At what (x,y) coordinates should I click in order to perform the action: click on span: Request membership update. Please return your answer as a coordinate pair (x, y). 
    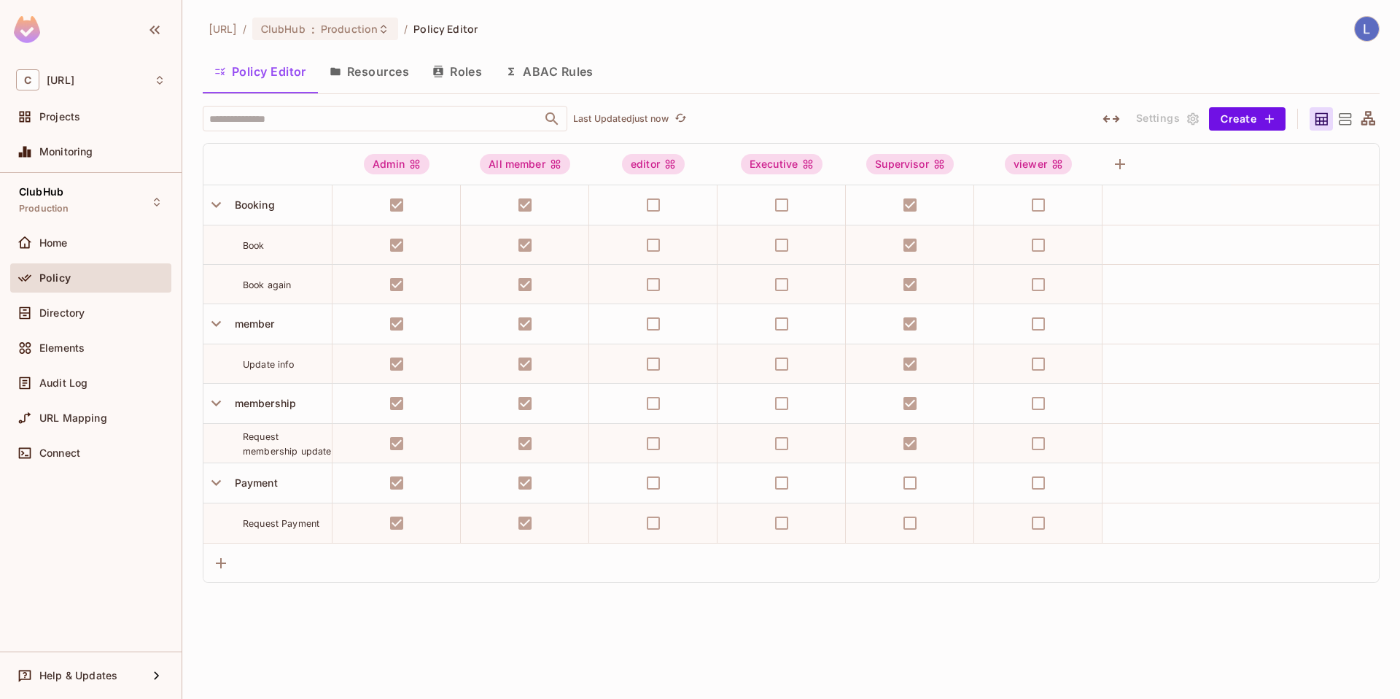
    Looking at the image, I should click on (287, 443).